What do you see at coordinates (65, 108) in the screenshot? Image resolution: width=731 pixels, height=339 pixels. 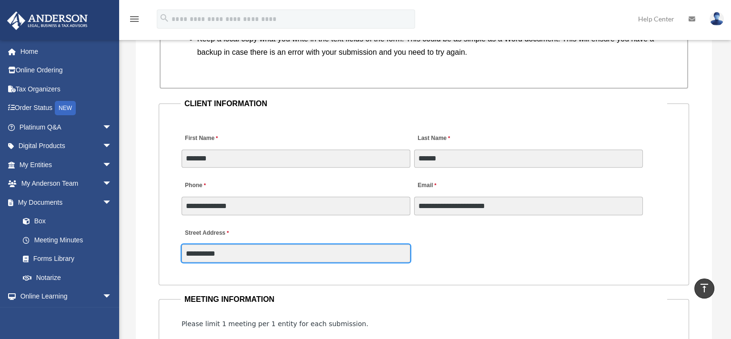 I see `div: NEW` at bounding box center [65, 108].